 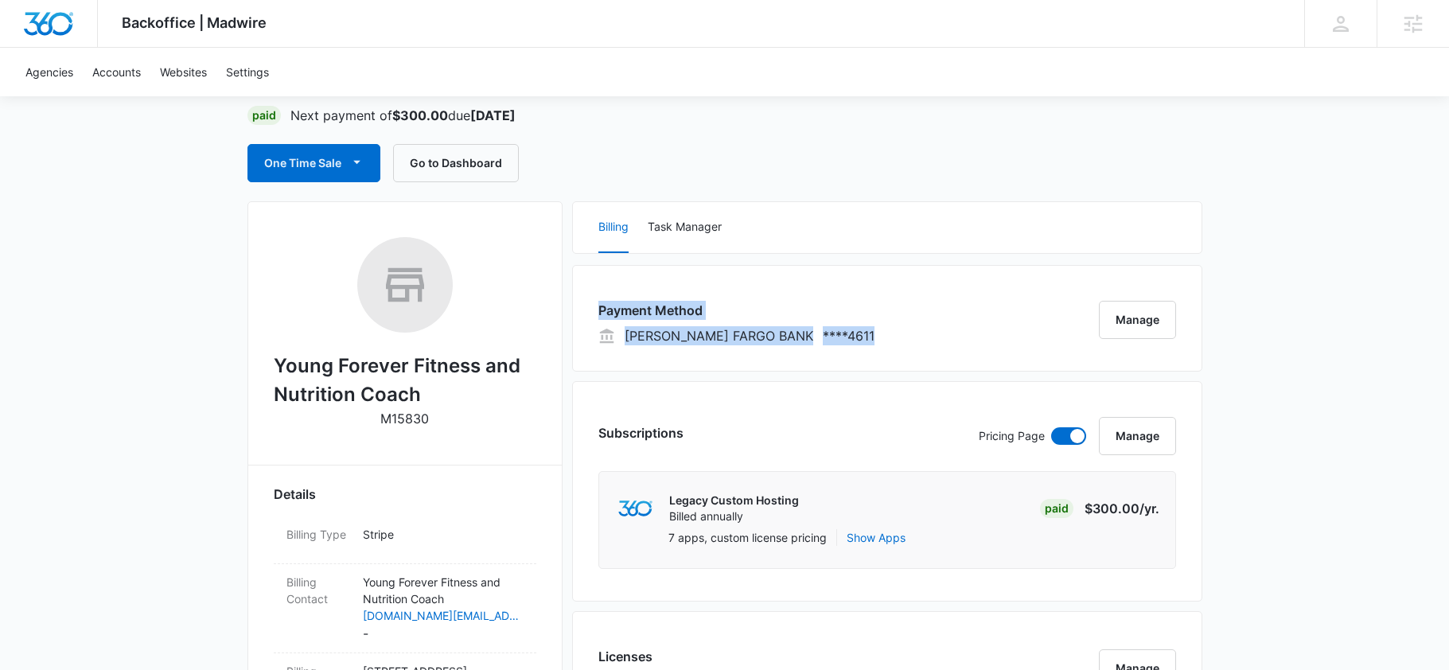 I want to click on p: Next payment of due, so click(x=403, y=115).